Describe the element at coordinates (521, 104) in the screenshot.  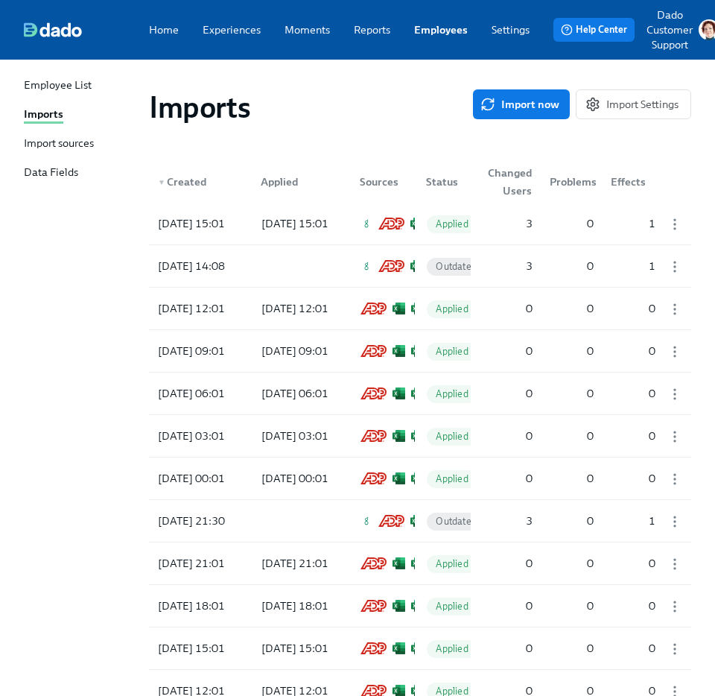
I see `span: Import now` at that location.